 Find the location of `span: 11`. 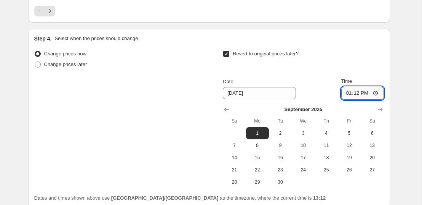

span: 11 is located at coordinates (326, 145).